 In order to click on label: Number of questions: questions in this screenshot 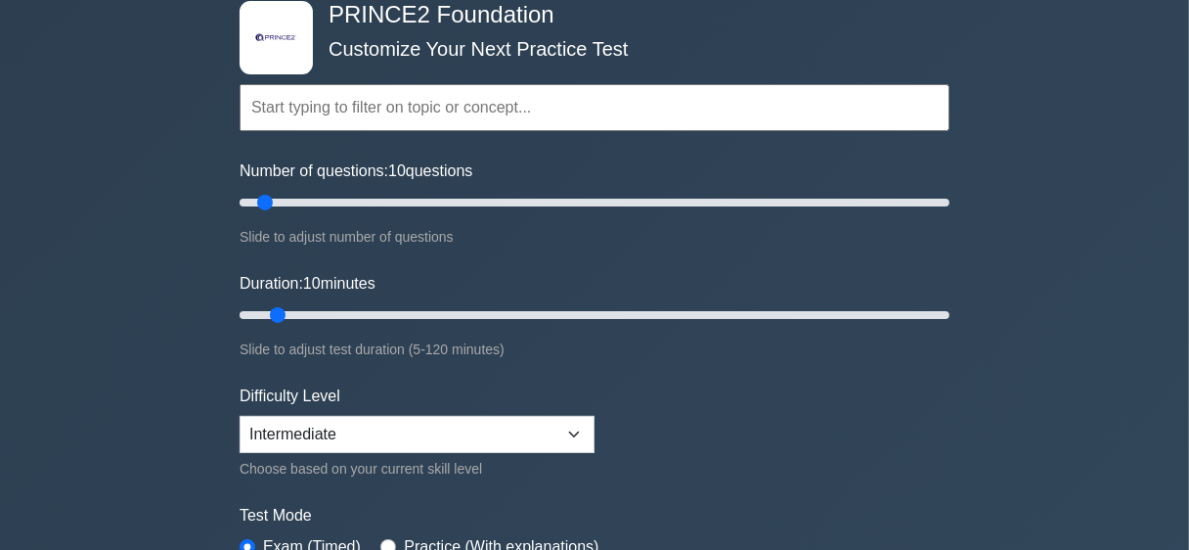, I will do `click(356, 171)`.